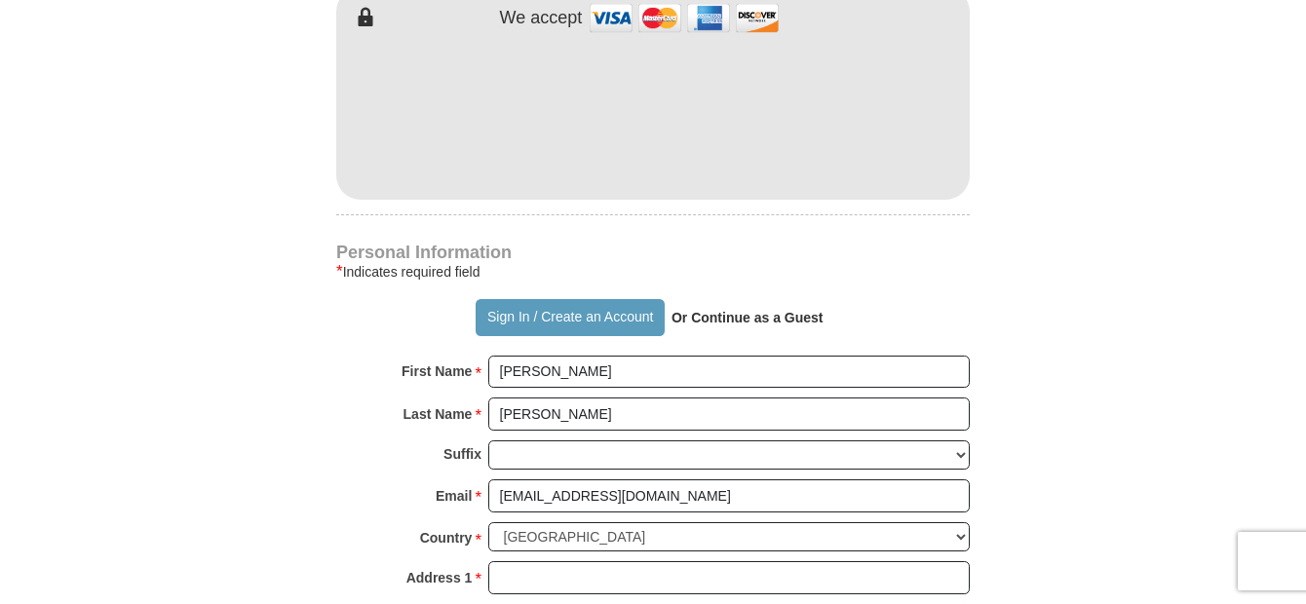 This screenshot has width=1306, height=604. I want to click on div: Indicates required field, so click(653, 272).